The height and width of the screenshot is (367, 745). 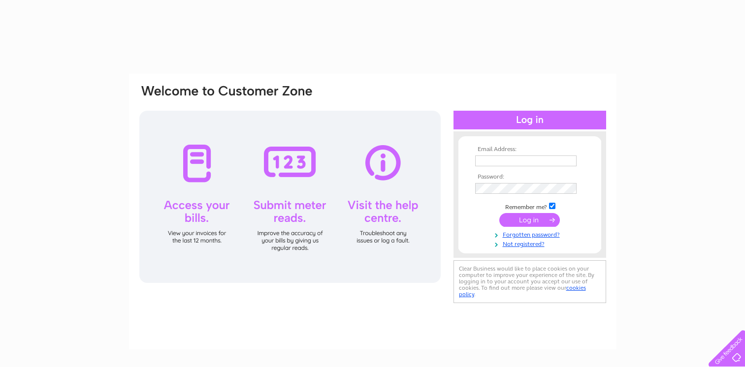 What do you see at coordinates (529, 220) in the screenshot?
I see `input: Submit` at bounding box center [529, 220].